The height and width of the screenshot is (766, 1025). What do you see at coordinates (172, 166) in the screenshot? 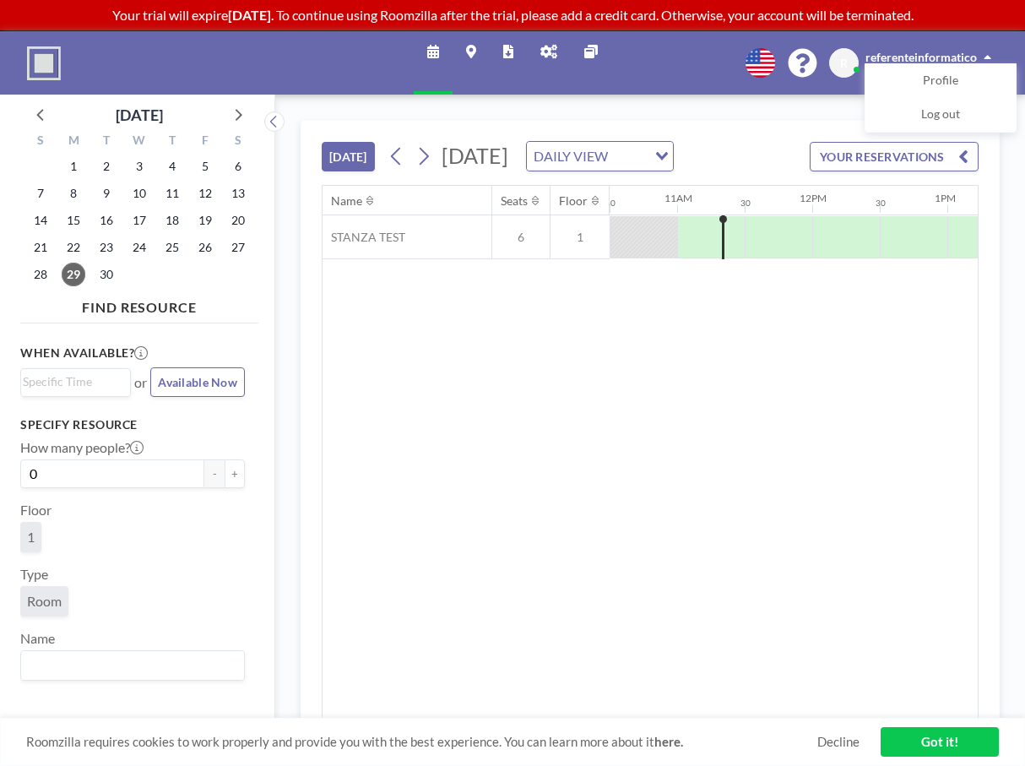
I see `span: Thursday, September 4, 2025` at bounding box center [172, 166].